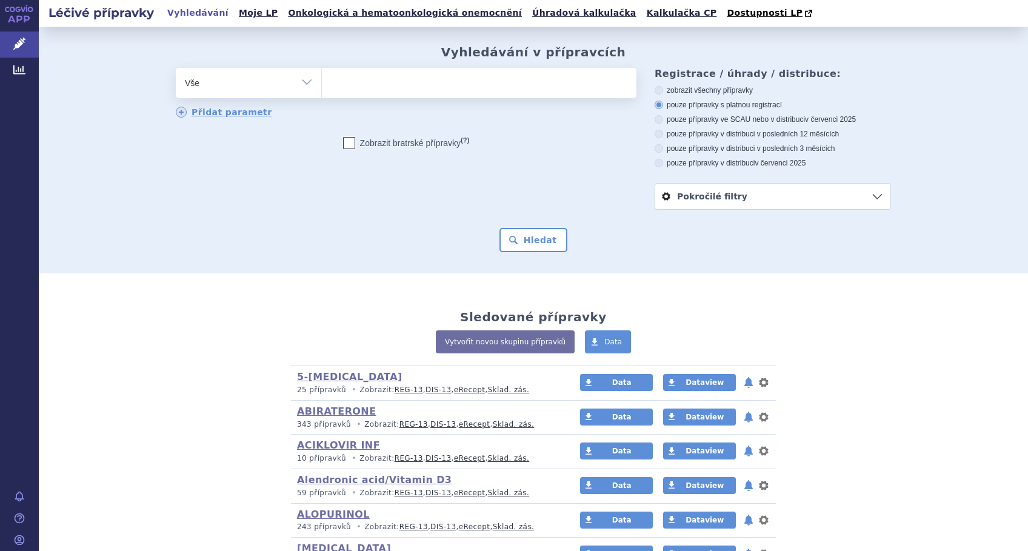 This screenshot has width=1028, height=551. Describe the element at coordinates (533, 317) in the screenshot. I see `h2: Sledované přípravky` at that location.